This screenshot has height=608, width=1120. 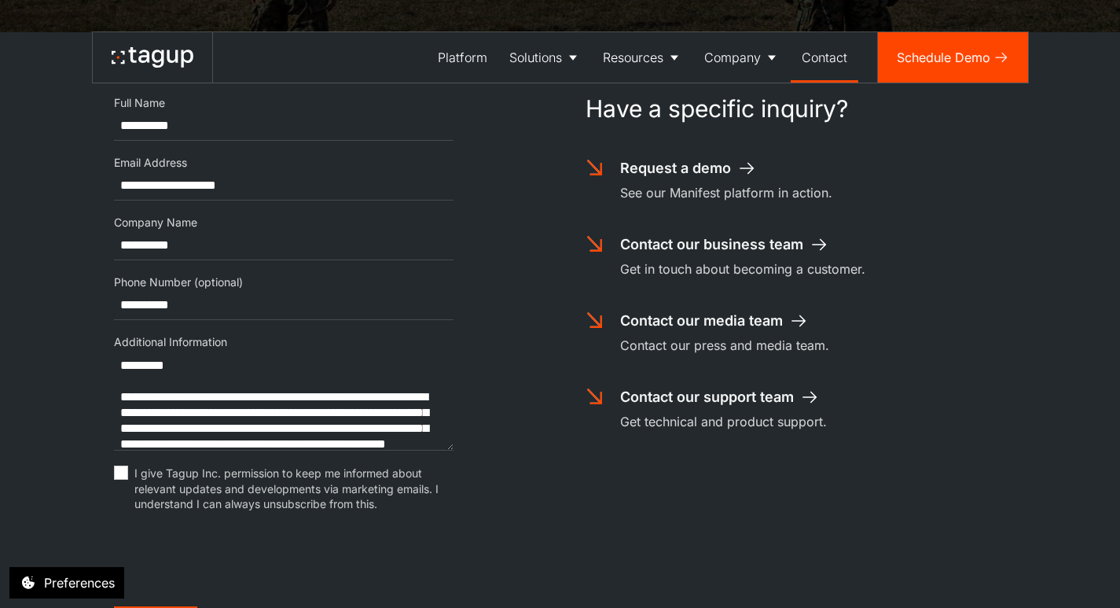 I want to click on div: Phone Number (optional), so click(x=284, y=282).